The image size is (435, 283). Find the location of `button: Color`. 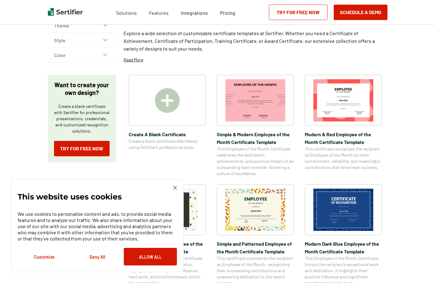

button: Color is located at coordinates (82, 55).